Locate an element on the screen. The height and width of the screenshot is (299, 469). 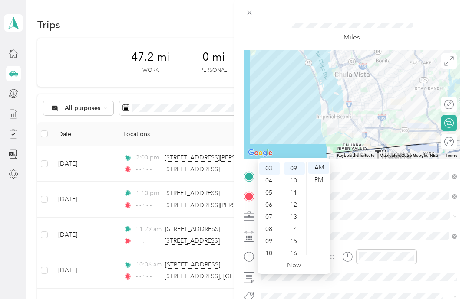
img: Google is located at coordinates (260, 153).